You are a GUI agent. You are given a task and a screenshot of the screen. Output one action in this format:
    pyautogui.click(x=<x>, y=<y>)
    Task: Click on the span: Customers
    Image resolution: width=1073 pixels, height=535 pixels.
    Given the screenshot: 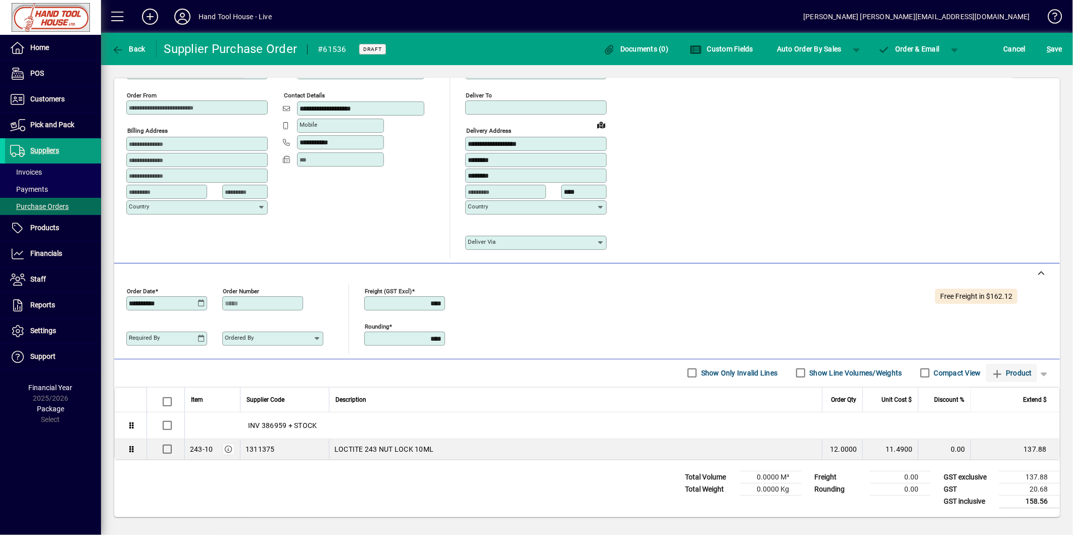 What is the action you would take?
    pyautogui.click(x=47, y=99)
    